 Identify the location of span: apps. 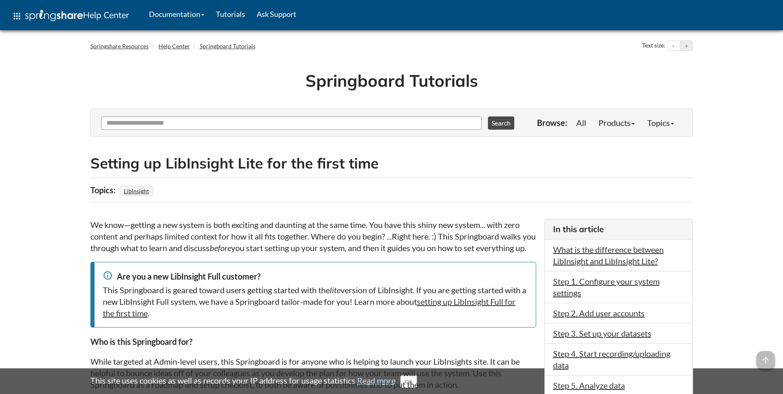
(17, 16).